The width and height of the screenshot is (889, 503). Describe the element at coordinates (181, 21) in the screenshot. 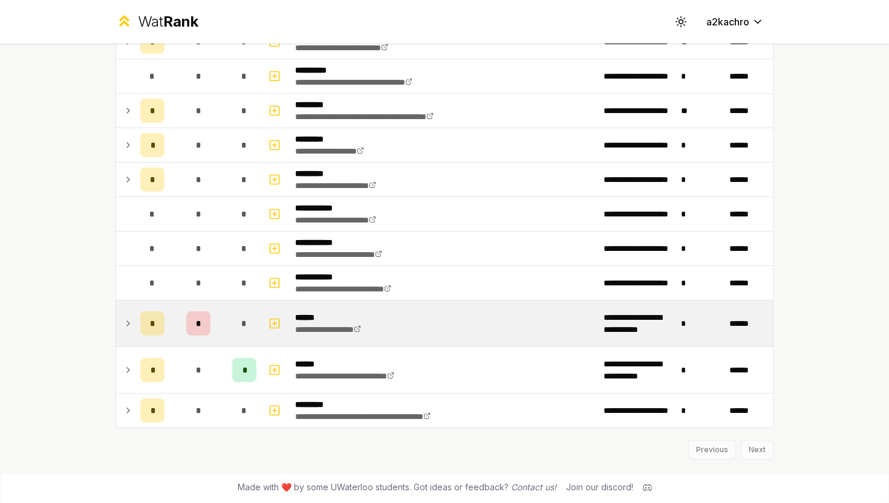

I see `span: Rank` at that location.